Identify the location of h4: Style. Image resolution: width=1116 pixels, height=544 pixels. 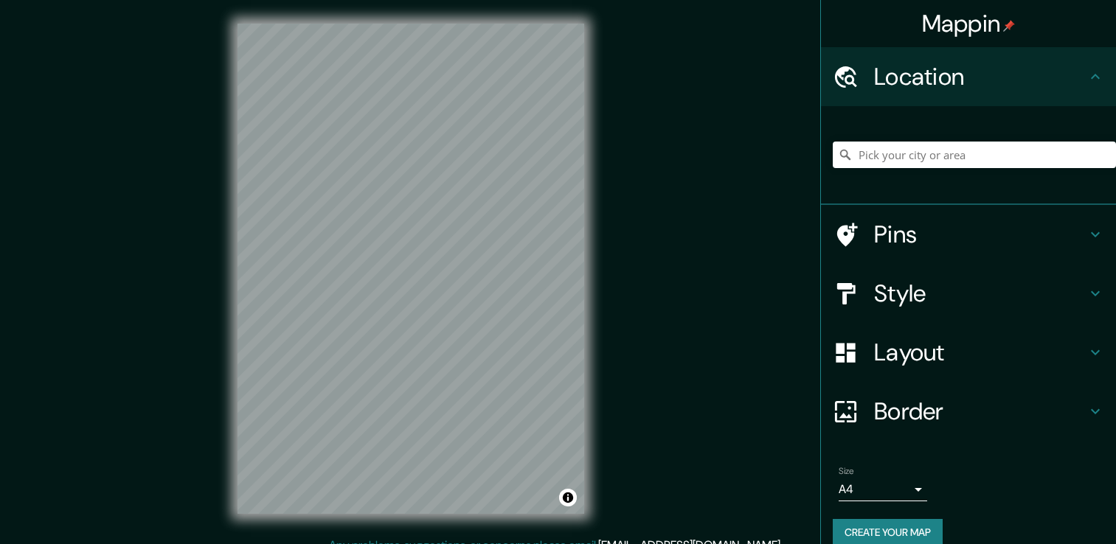
(980, 294).